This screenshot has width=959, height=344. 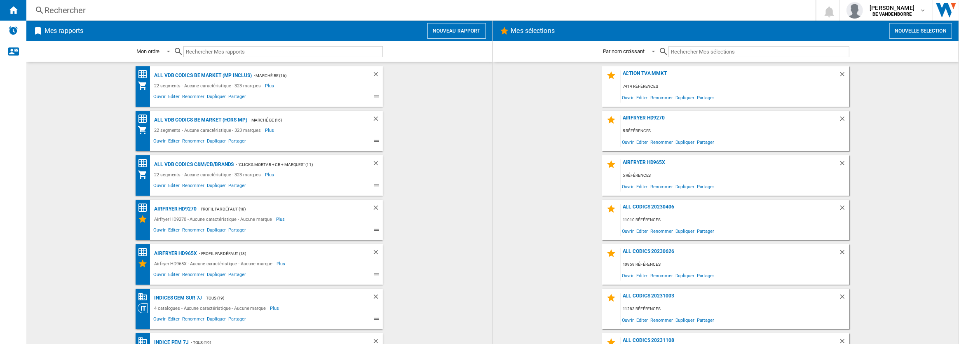 I want to click on div: All Codics 20230406, so click(x=729, y=209).